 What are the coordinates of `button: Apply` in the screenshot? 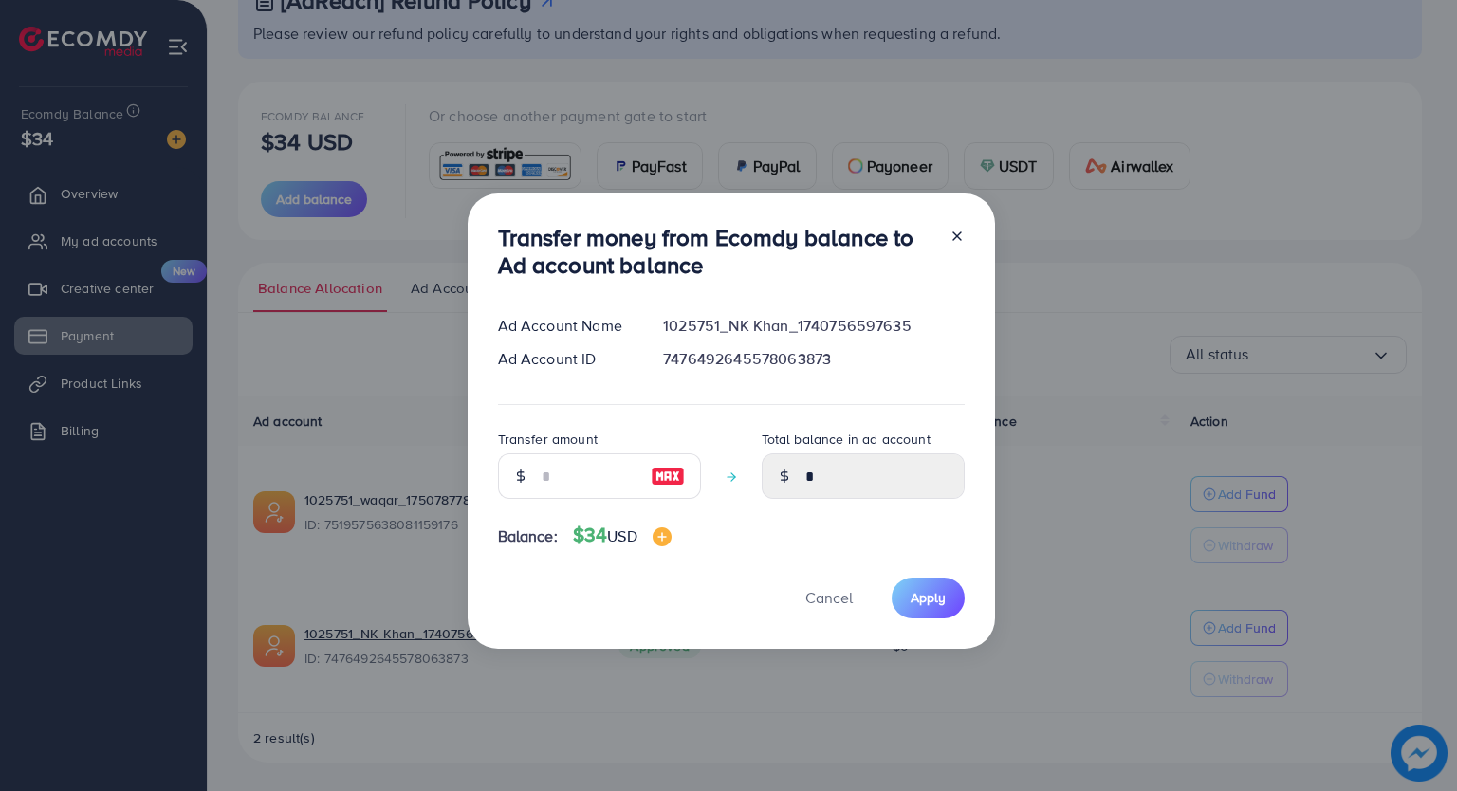 It's located at (927, 597).